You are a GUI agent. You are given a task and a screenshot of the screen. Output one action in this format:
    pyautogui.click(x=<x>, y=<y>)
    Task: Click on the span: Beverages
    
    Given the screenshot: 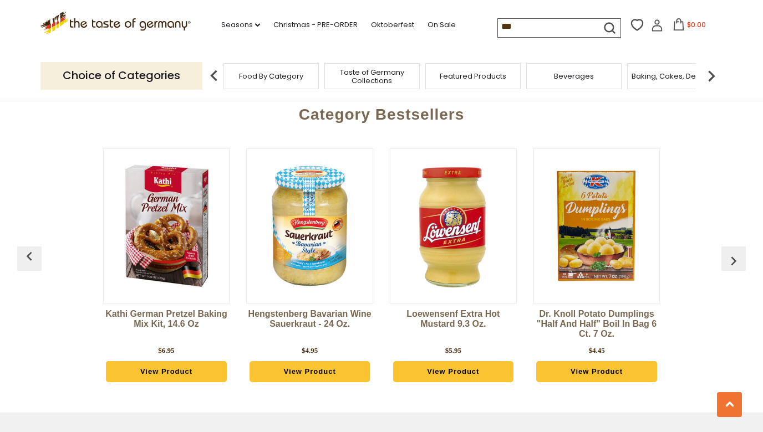 What is the action you would take?
    pyautogui.click(x=574, y=76)
    